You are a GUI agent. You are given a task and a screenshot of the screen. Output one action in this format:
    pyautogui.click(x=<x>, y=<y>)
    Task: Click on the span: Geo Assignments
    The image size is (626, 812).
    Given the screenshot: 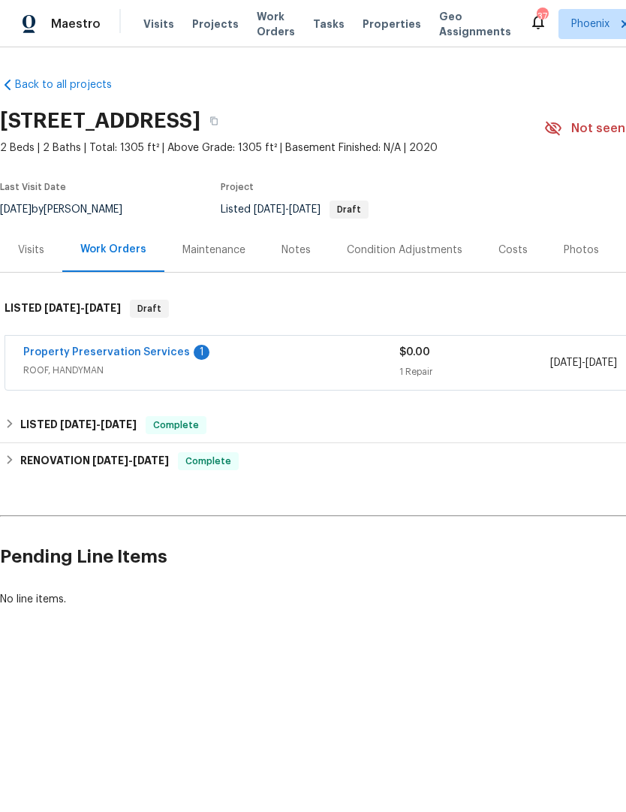 What is the action you would take?
    pyautogui.click(x=475, y=24)
    